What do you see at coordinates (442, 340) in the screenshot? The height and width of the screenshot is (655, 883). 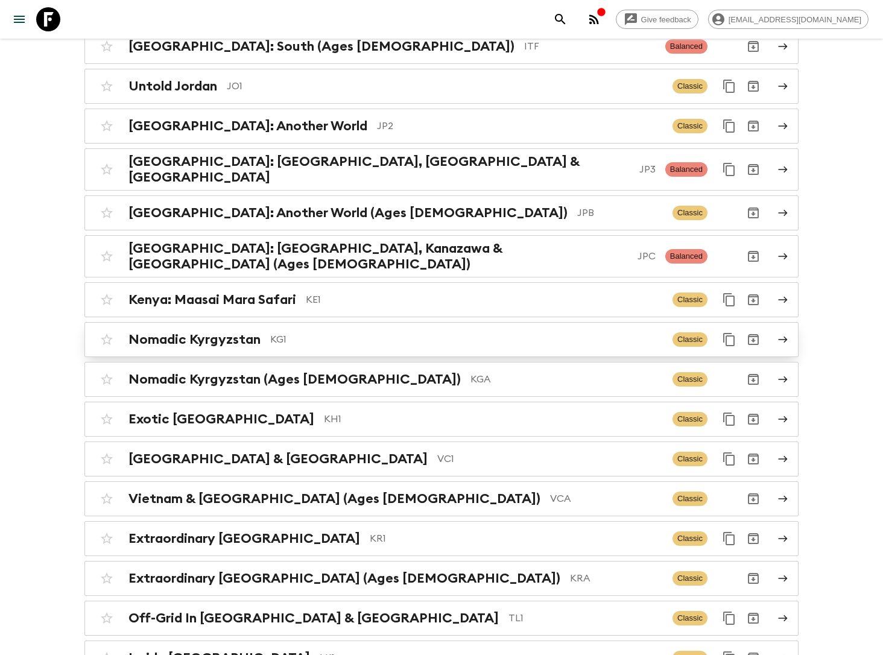 I see `a: Nomadic KyrgyzstanKG1ClassicDuplicate for 45-59Archive` at bounding box center [442, 340].